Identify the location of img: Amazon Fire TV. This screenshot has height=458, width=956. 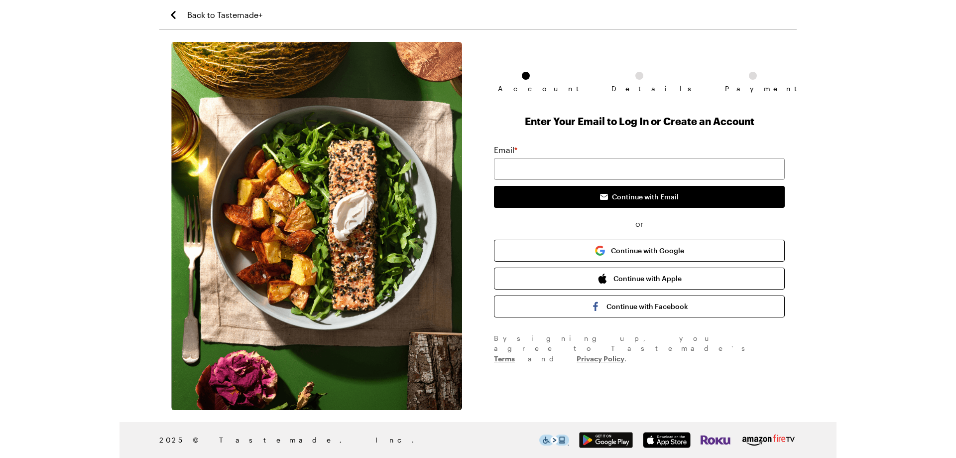
(768, 440).